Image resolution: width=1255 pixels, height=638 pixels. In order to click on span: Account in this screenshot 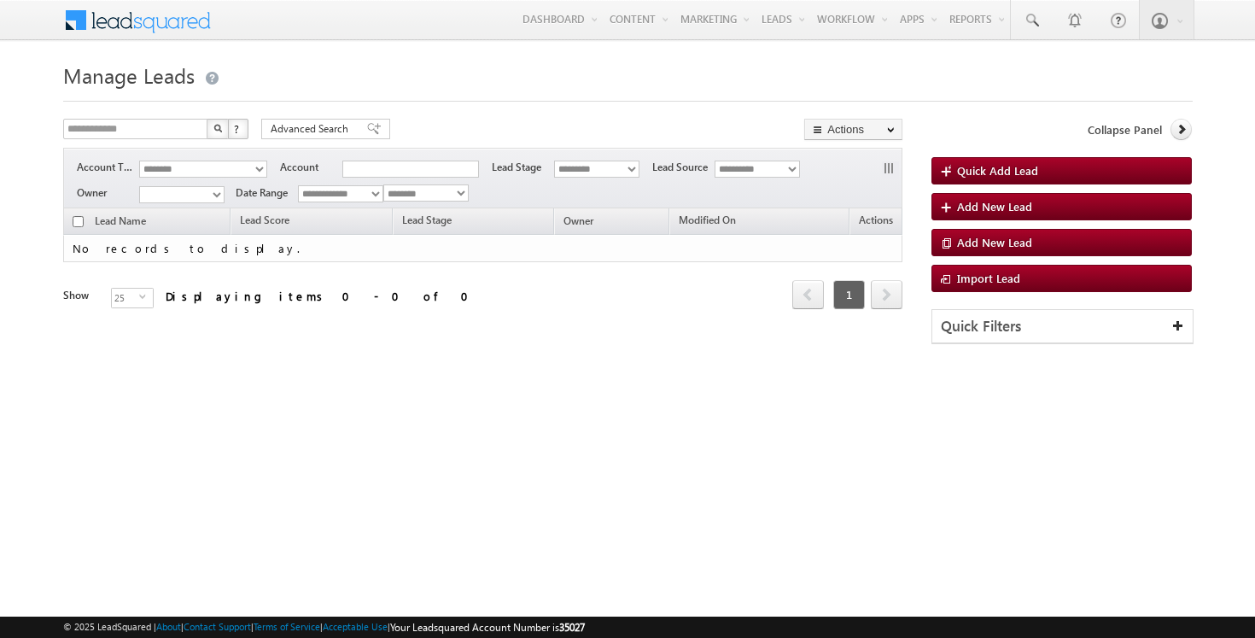, I will do `click(311, 167)`.